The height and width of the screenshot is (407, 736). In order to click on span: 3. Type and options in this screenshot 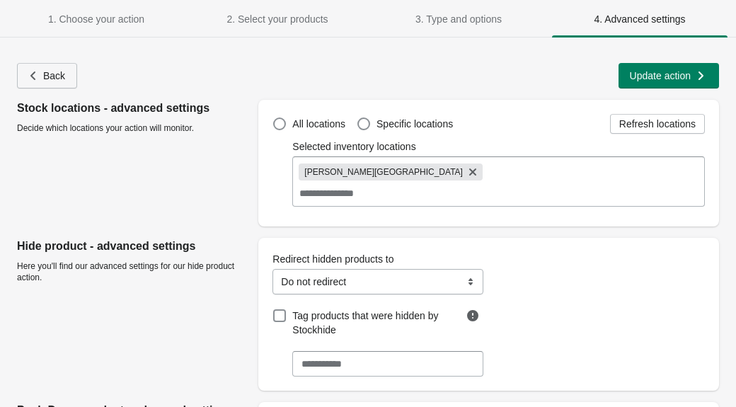, I will do `click(459, 19)`.